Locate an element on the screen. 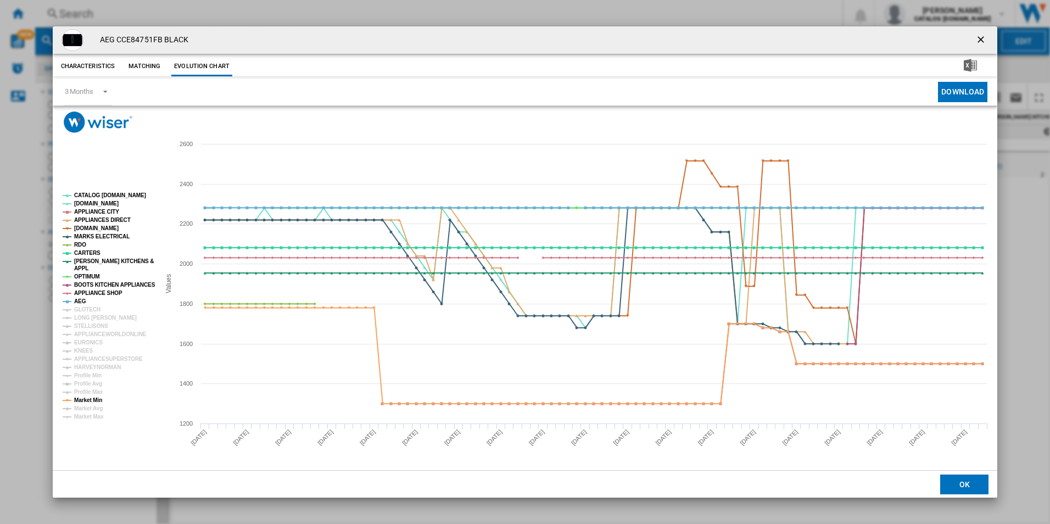  img: cce84751fb_k.jpg is located at coordinates (73, 40).